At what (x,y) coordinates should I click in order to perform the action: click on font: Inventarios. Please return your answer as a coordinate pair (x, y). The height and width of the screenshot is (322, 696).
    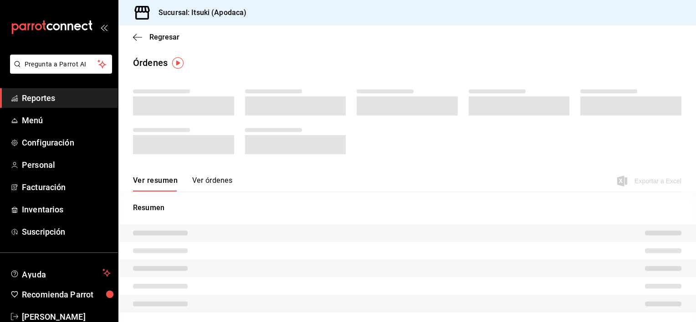
    Looking at the image, I should click on (42, 210).